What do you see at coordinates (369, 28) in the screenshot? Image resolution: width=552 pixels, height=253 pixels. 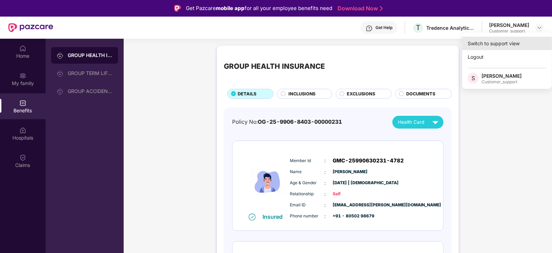 I see `img: svg+xml;base64,PHN2ZyBpZD0iSGVscC0zMngzMiIgeG1sbnM9Imh0dHA6Ly93d3cudzMub3JnLzIwMDAvc3ZnIiB3aWR0aD...` at bounding box center [369, 28].